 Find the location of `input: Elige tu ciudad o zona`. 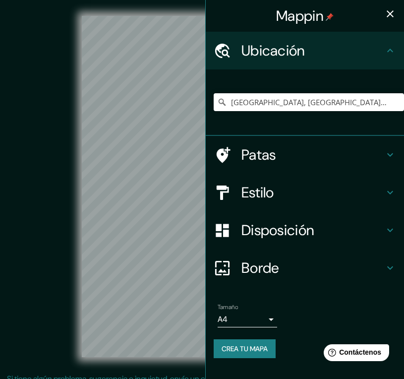

input: Elige tu ciudad o zona is located at coordinates (309, 102).